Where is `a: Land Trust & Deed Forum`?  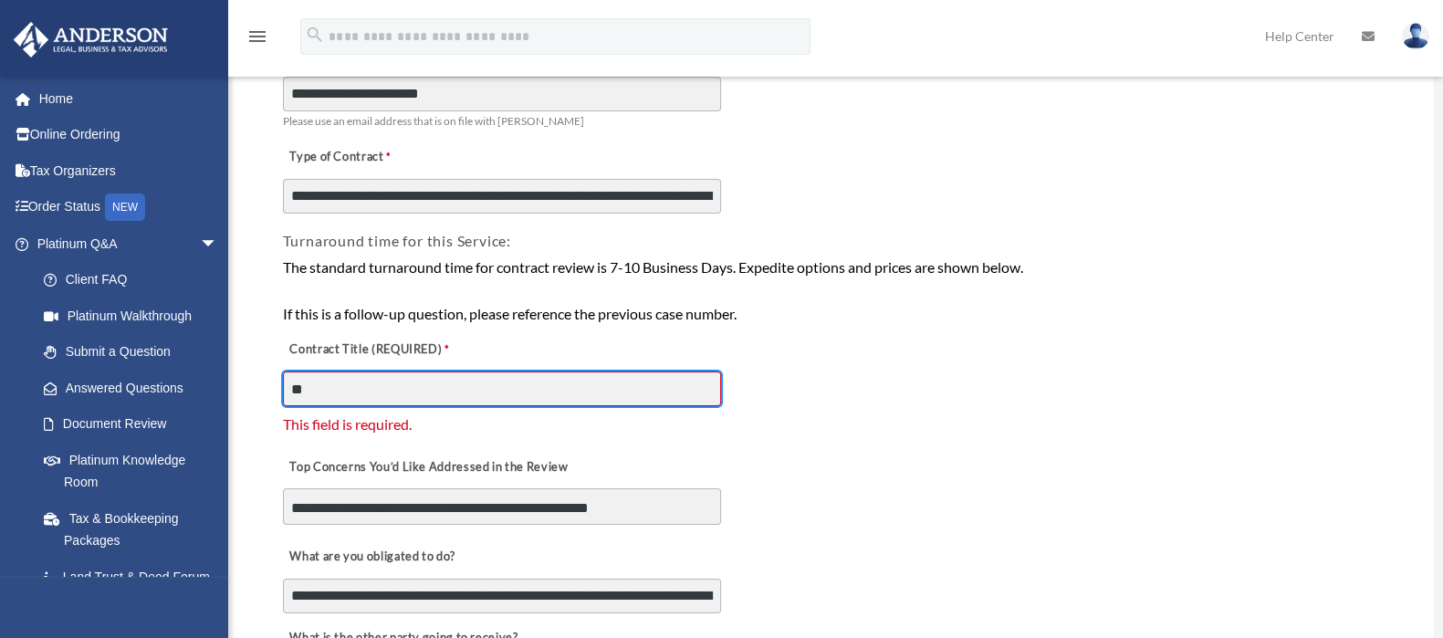 a: Land Trust & Deed Forum is located at coordinates (135, 577).